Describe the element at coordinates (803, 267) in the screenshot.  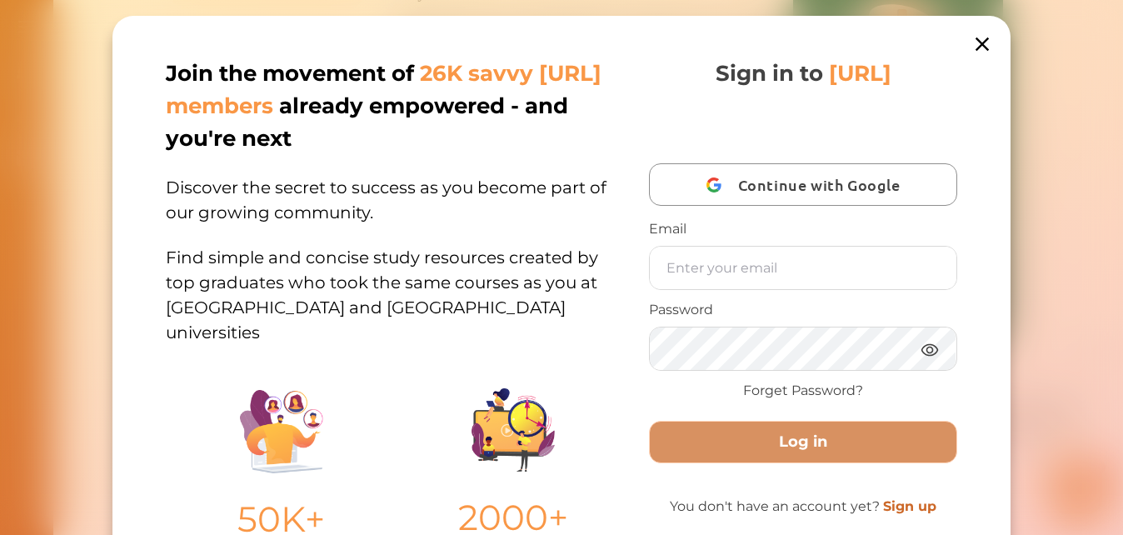
I see `input: Enter your email` at that location.